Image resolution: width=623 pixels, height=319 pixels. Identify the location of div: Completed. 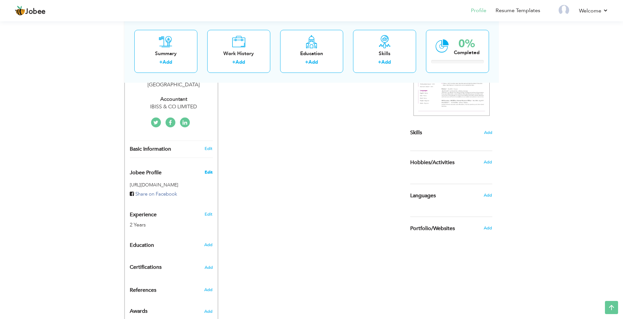
(467, 52).